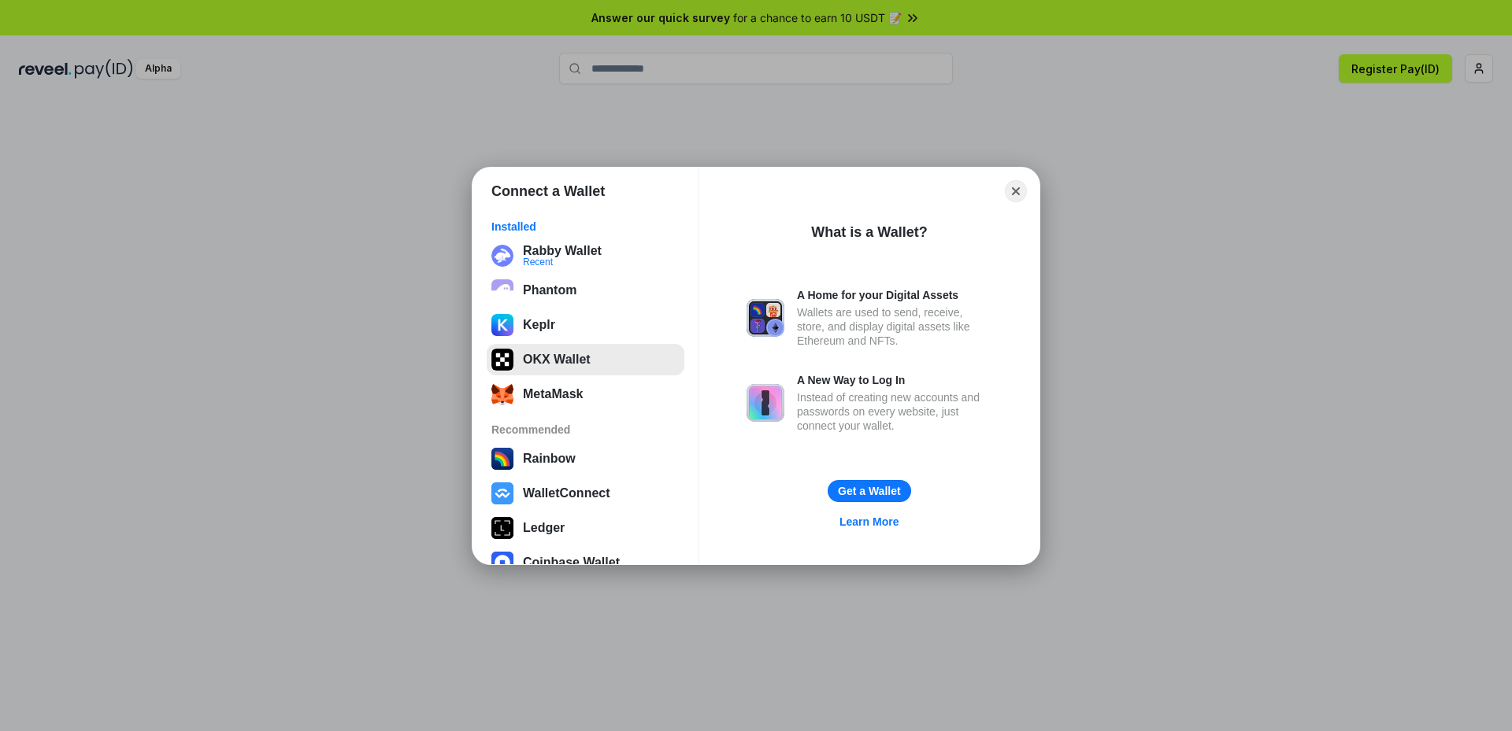 The image size is (1512, 731). Describe the element at coordinates (571, 563) in the screenshot. I see `div: Coinbase Wallet` at that location.